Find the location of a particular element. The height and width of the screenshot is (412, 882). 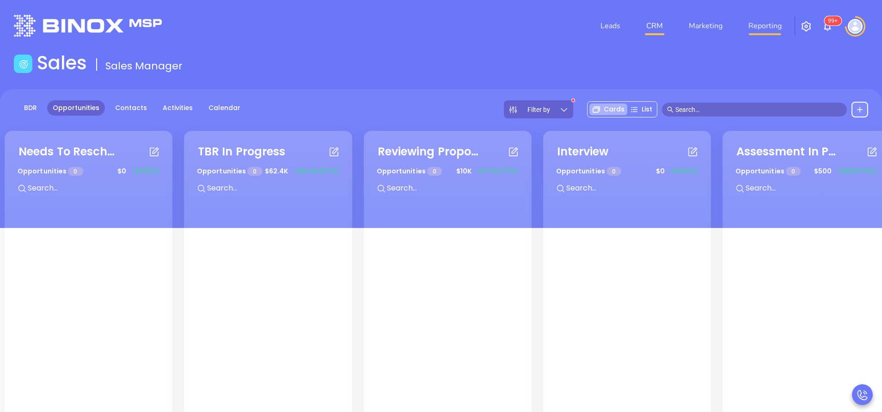

input: Search… is located at coordinates (758, 110).